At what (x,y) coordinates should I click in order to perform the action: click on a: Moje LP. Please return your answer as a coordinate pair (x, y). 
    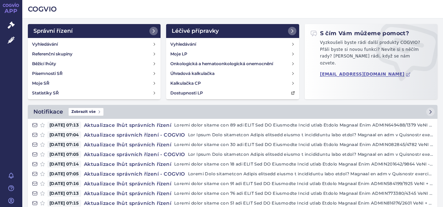
    Looking at the image, I should click on (232, 54).